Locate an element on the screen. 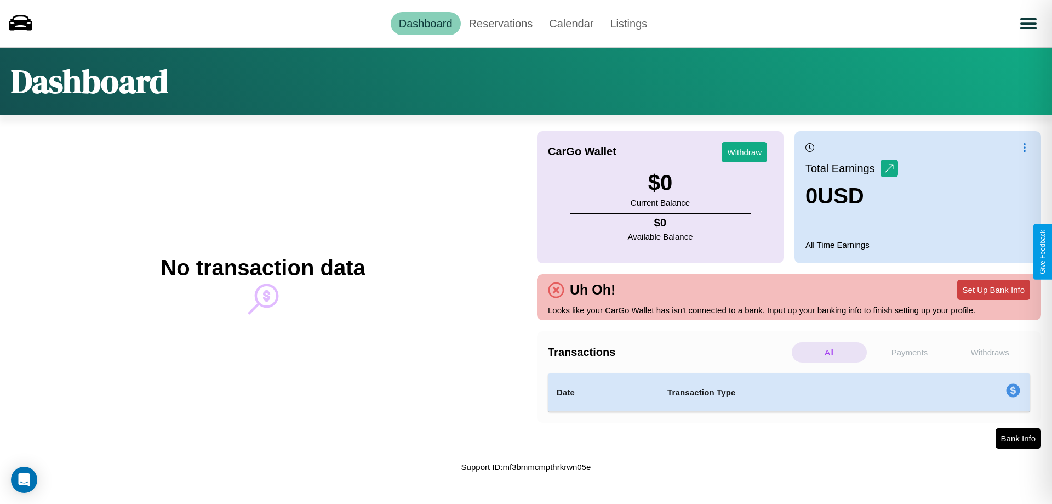 The height and width of the screenshot is (504, 1052). button: Withdraw is located at coordinates (744, 152).